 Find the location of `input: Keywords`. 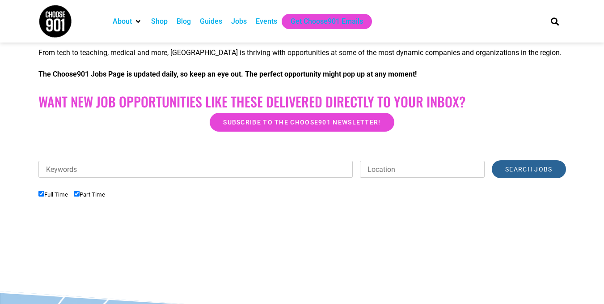

input: Keywords is located at coordinates (196, 169).